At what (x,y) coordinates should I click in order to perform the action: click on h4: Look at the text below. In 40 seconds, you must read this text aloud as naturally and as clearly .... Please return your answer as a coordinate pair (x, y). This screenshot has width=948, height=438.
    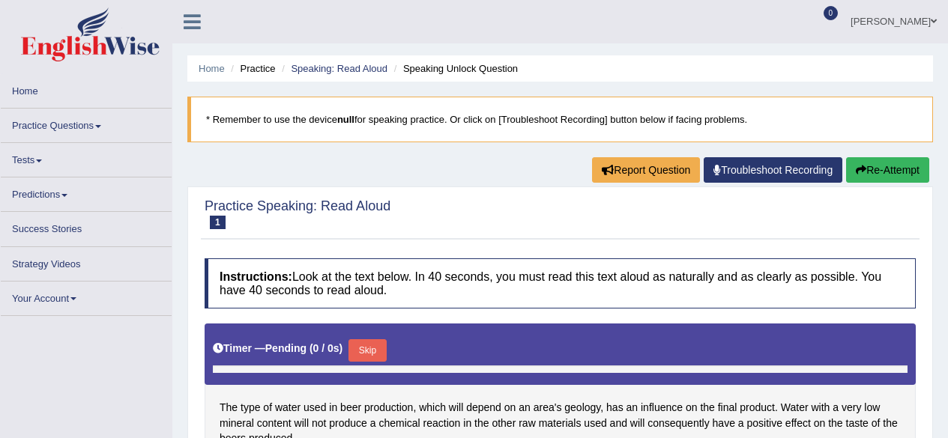
    Looking at the image, I should click on (560, 283).